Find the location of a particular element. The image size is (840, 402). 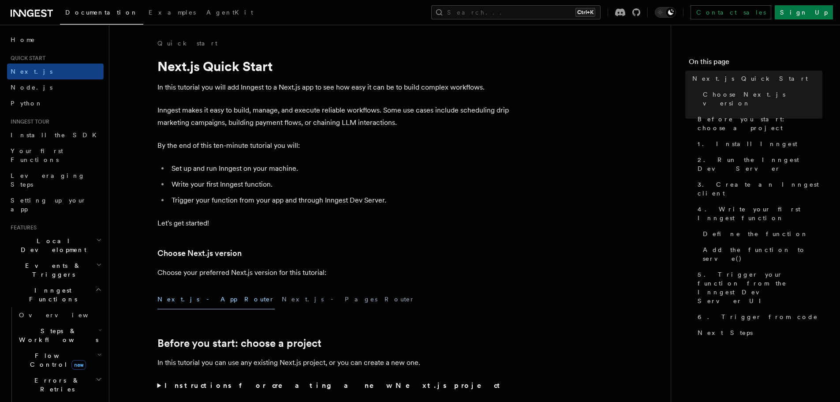

span: Setting up your app is located at coordinates (49, 205).